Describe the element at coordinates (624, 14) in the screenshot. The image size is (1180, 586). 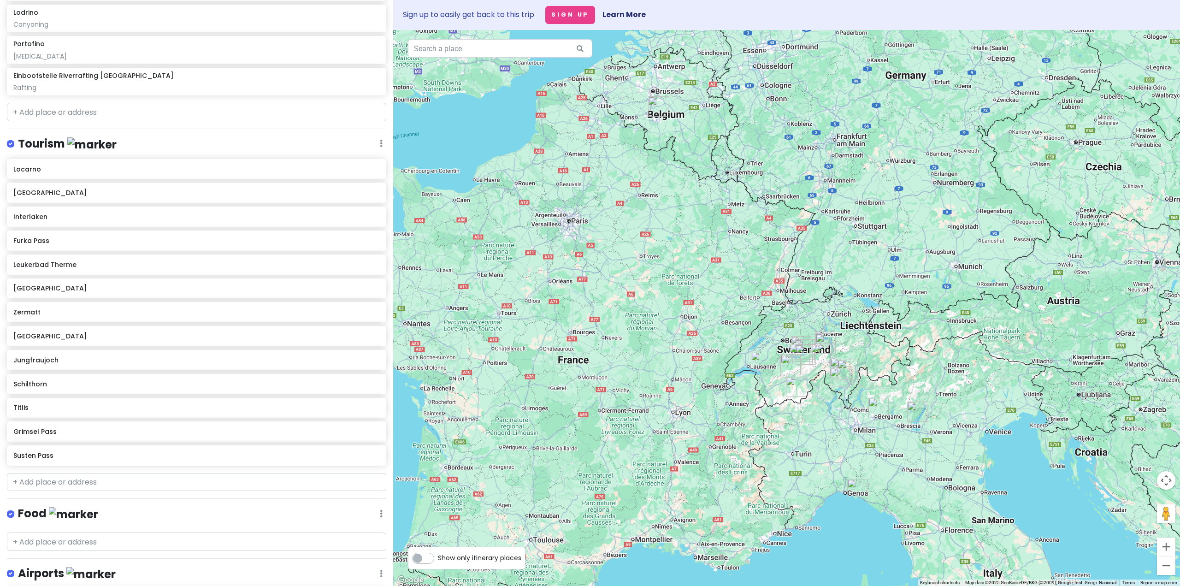
I see `a: Learn More` at that location.